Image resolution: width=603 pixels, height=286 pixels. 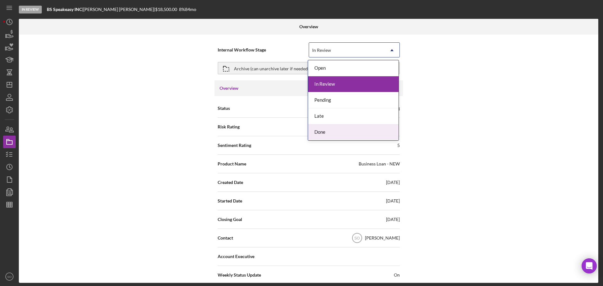 I want to click on button: Archive (can unarchive later if needed), so click(x=309, y=68).